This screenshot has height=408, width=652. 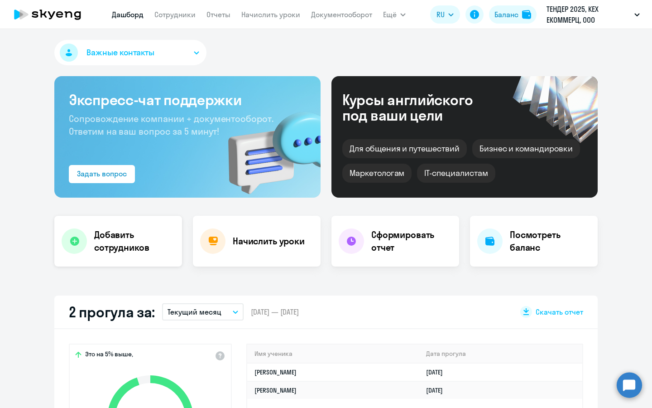 I want to click on span: Это на 5% выше,, so click(x=109, y=355).